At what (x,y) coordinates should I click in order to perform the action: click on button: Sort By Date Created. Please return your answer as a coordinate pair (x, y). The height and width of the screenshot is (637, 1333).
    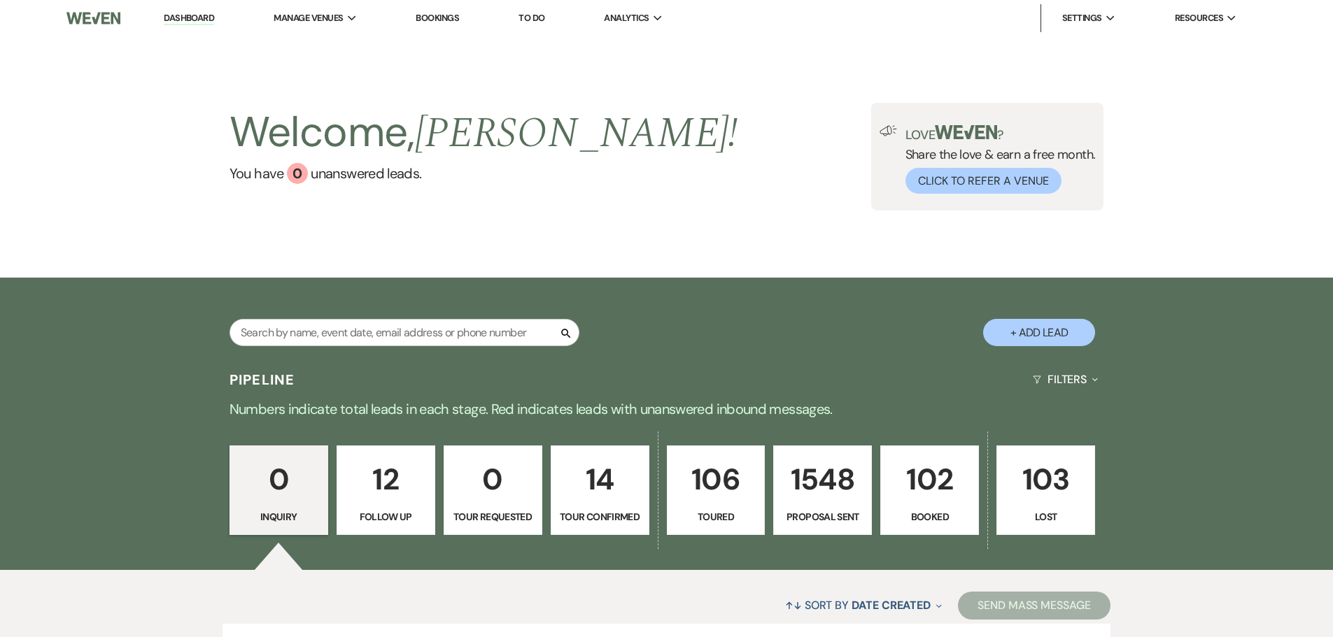
    Looking at the image, I should click on (863, 605).